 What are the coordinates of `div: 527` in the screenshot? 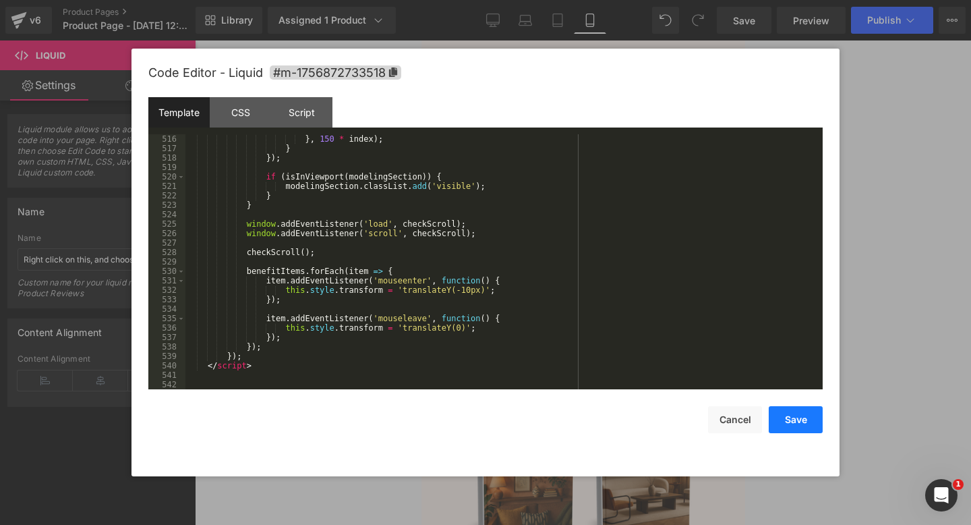 It's located at (167, 243).